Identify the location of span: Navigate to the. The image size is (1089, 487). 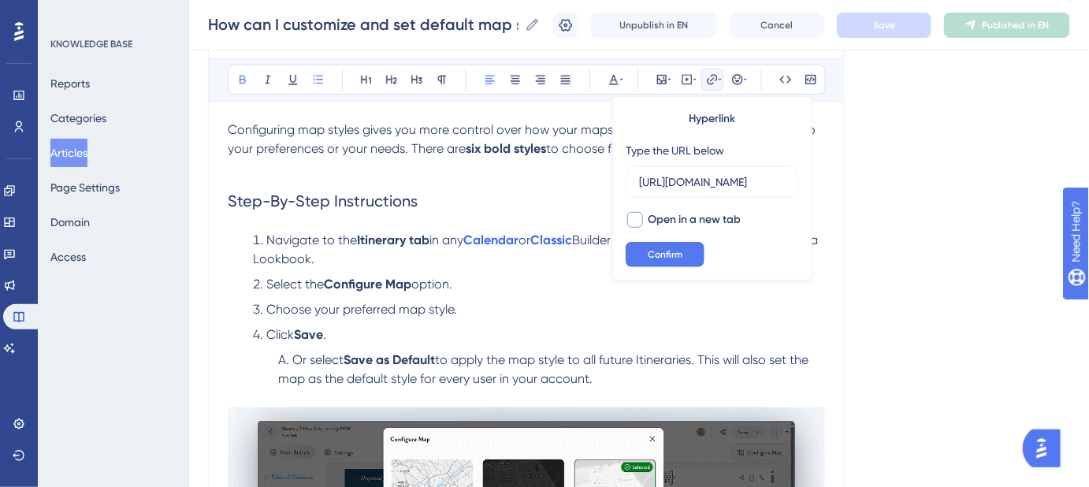
(311, 240).